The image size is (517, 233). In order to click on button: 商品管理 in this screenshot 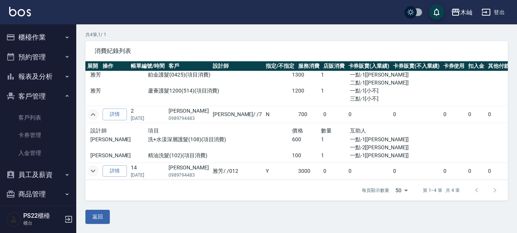, I will do `click(38, 195)`.